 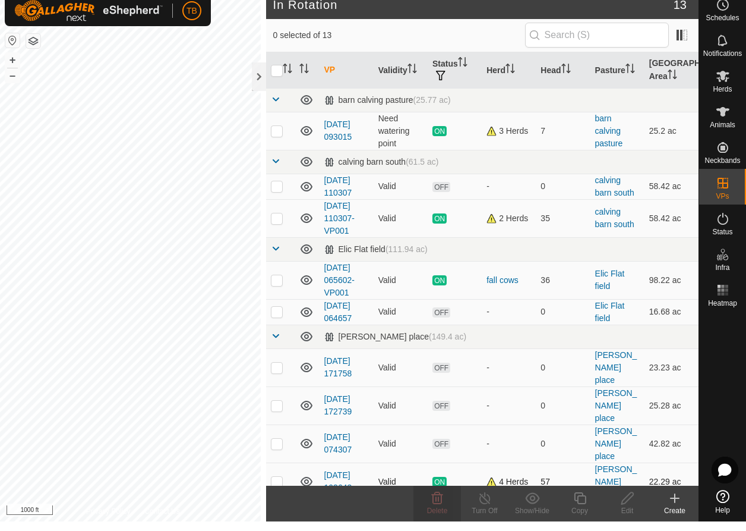 What do you see at coordinates (671, 140) in the screenshot?
I see `td: 25.2 ac` at bounding box center [671, 140].